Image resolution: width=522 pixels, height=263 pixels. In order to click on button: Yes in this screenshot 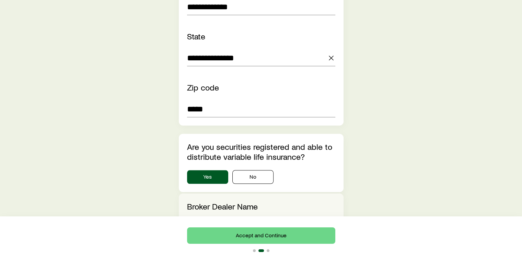, I will do `click(208, 177)`.